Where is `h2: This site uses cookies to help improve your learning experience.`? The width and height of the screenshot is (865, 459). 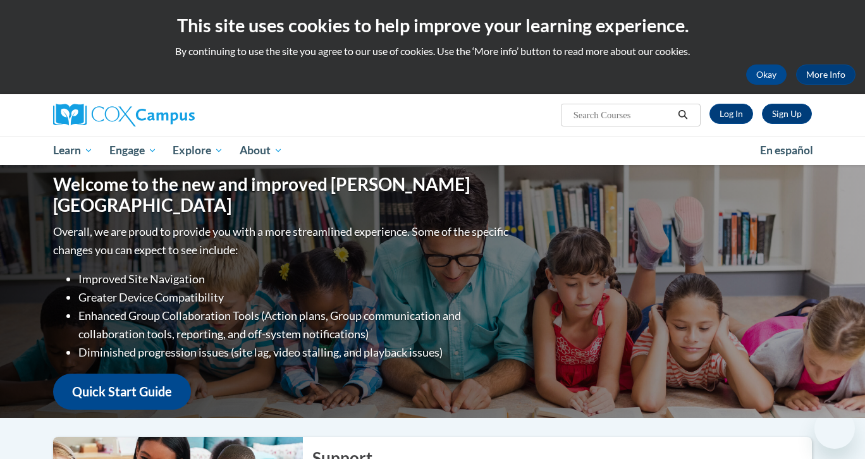
h2: This site uses cookies to help improve your learning experience. is located at coordinates (432, 25).